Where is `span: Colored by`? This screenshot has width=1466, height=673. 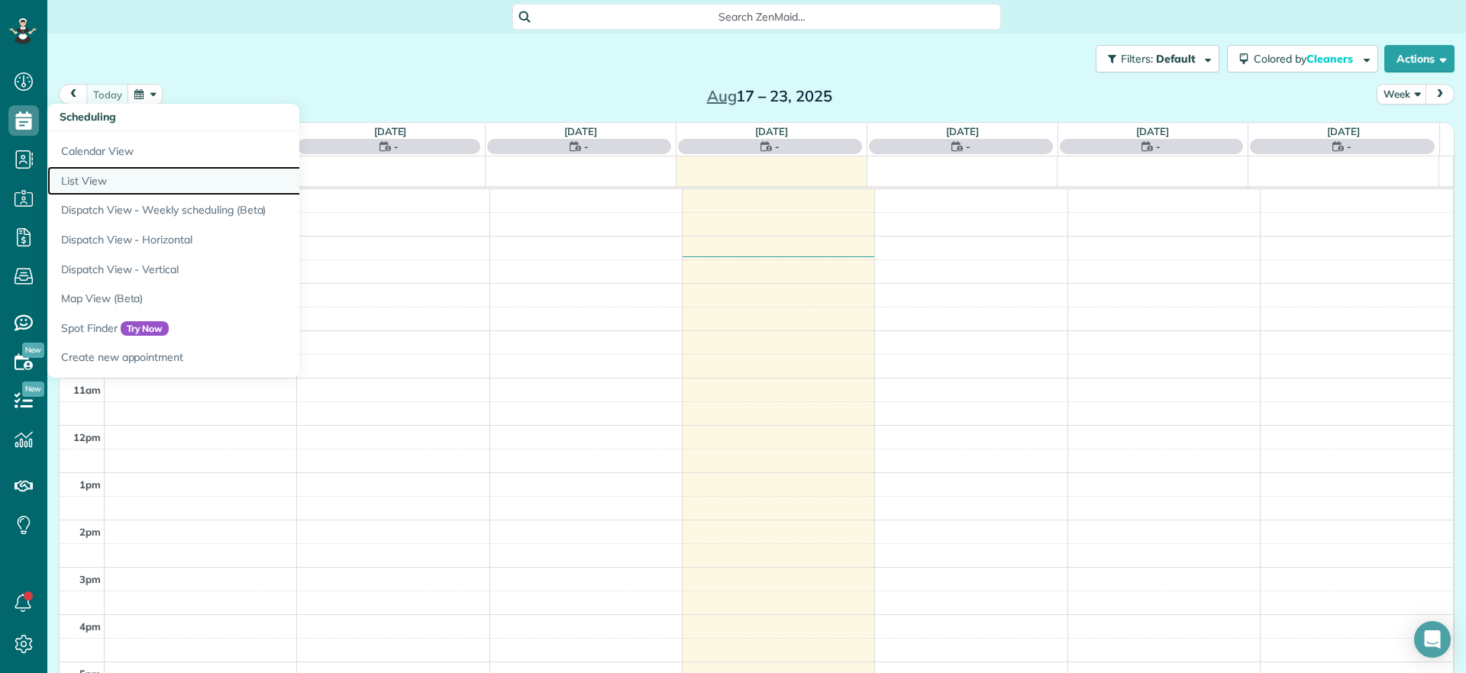 span: Colored by is located at coordinates (1305, 59).